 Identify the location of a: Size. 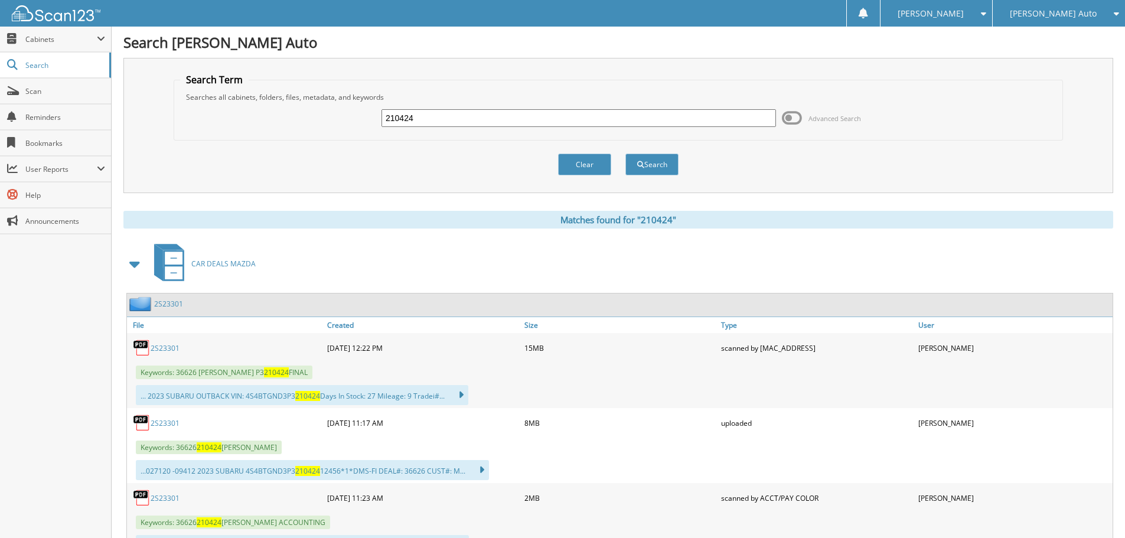
(620, 325).